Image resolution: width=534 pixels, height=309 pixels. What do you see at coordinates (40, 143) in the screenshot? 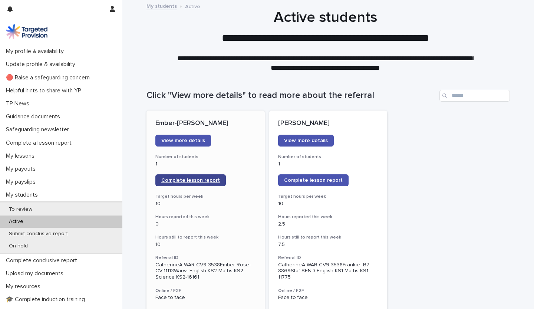
I see `p: Complete a lesson report` at bounding box center [40, 143].